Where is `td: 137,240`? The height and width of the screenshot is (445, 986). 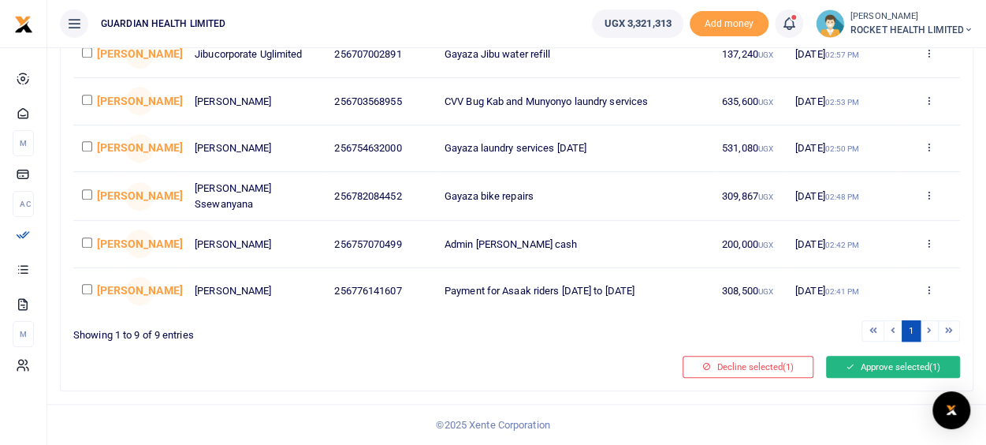
td: 137,240 is located at coordinates (750, 54).